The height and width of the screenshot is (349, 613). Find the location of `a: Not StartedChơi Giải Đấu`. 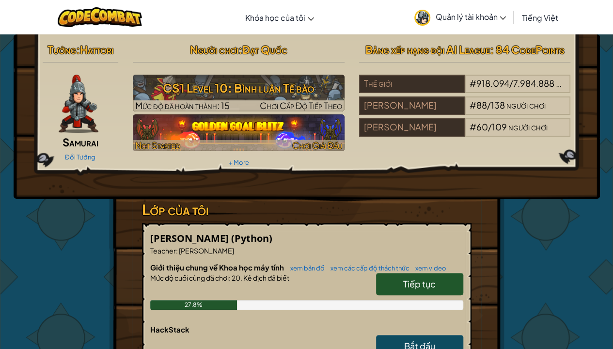

a: Not StartedChơi Giải Đấu is located at coordinates (239, 133).